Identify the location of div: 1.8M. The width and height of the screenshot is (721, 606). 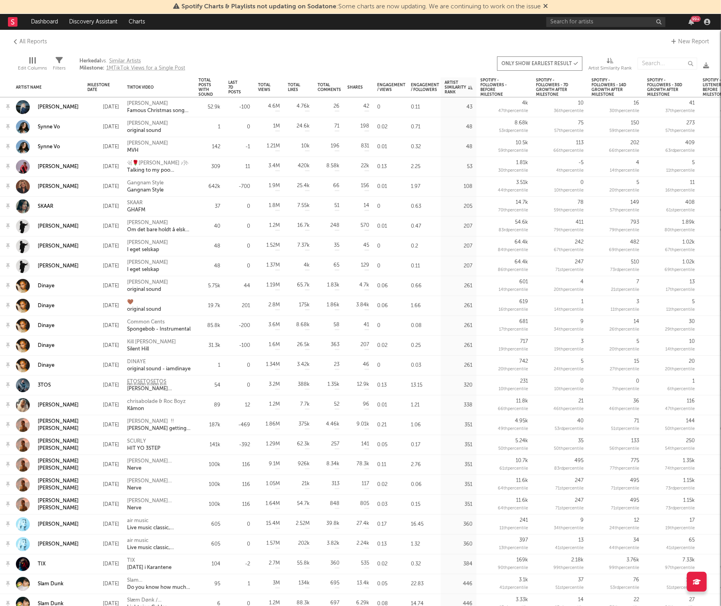
(274, 206).